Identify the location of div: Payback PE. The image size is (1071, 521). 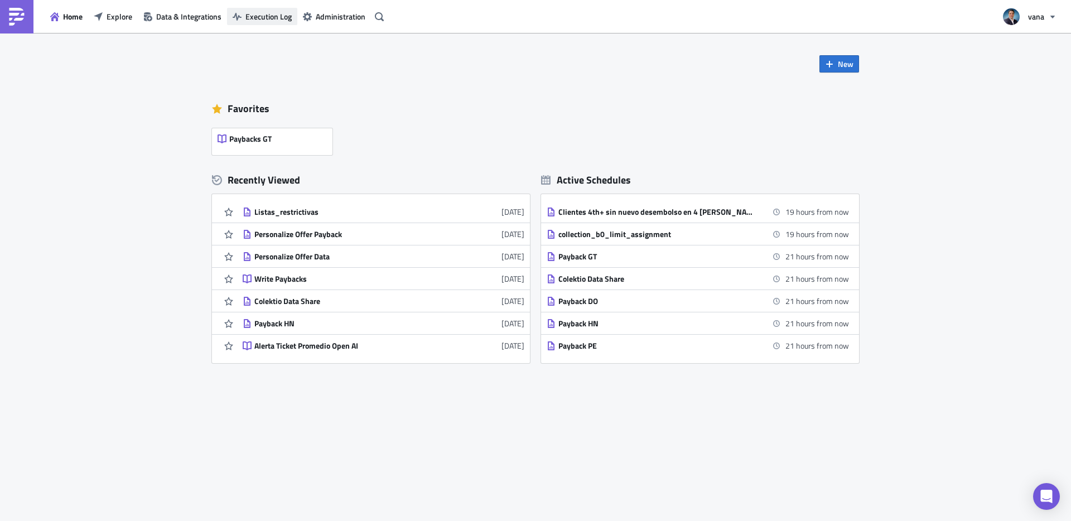
(656, 346).